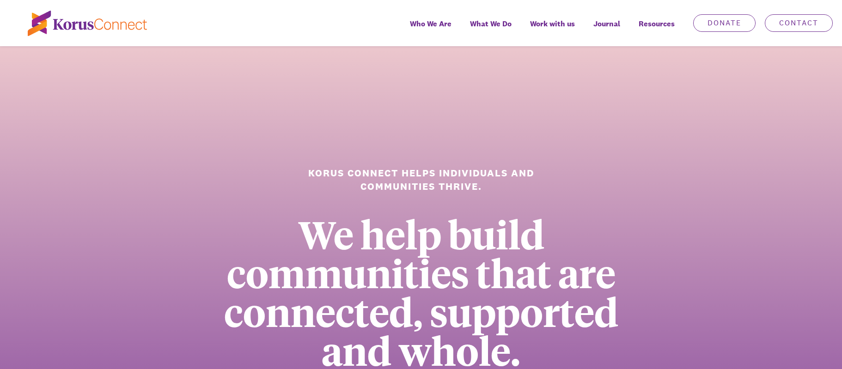 This screenshot has width=842, height=369. I want to click on a: Work with us, so click(553, 30).